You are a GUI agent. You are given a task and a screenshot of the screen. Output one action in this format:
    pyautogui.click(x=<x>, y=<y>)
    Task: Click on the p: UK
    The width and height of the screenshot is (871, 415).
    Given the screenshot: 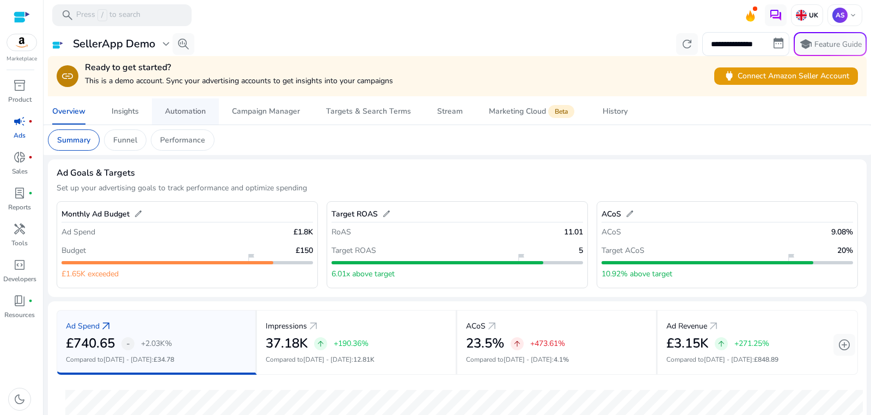 What is the action you would take?
    pyautogui.click(x=812, y=15)
    